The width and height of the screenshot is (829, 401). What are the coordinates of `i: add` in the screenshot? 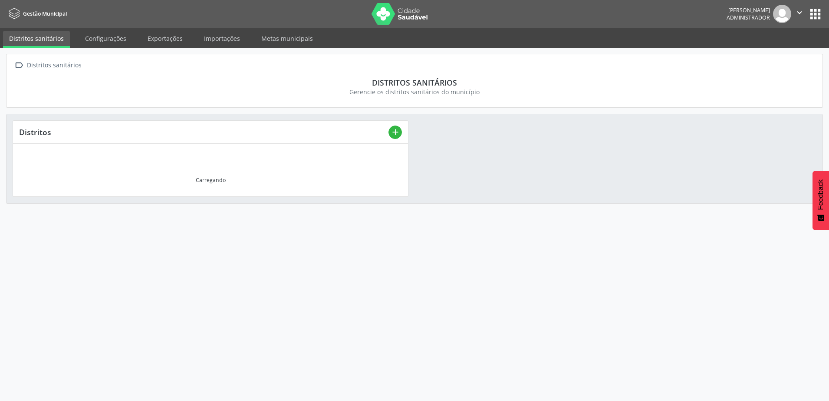 It's located at (396, 132).